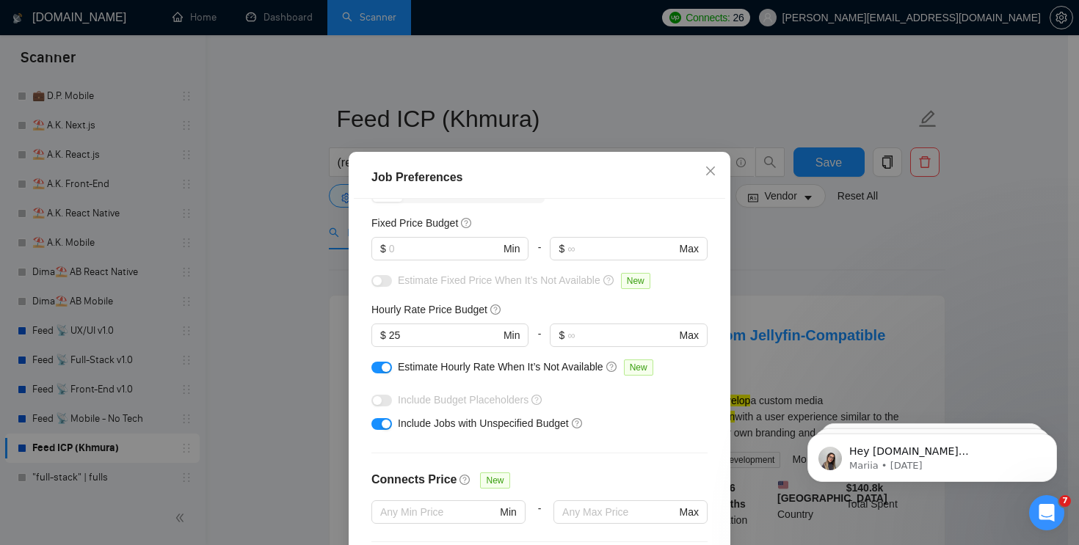 Image resolution: width=1079 pixels, height=545 pixels. I want to click on div: message notification from Mariia, 1w ago. Hey denys.khmyra.work@gmail.com, Looks like your Upwork..., so click(147, 55).